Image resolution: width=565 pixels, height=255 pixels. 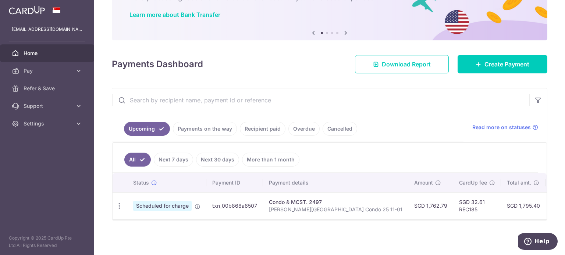 What do you see at coordinates (335, 183) in the screenshot?
I see `th: Payment details` at bounding box center [335, 183].